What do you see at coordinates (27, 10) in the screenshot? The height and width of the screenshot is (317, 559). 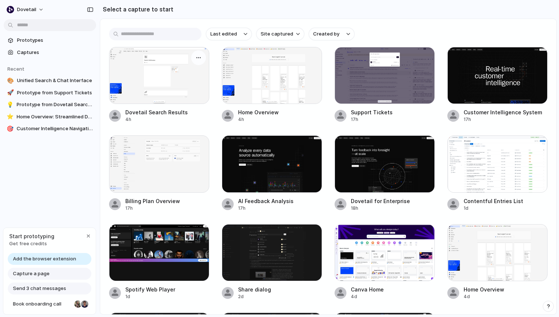 I see `span: dovetail` at bounding box center [27, 10].